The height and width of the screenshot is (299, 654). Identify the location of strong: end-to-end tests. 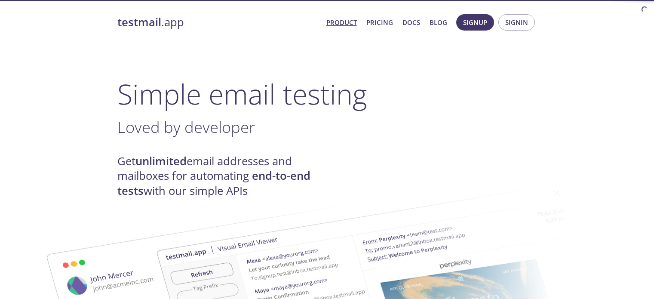
(214, 183).